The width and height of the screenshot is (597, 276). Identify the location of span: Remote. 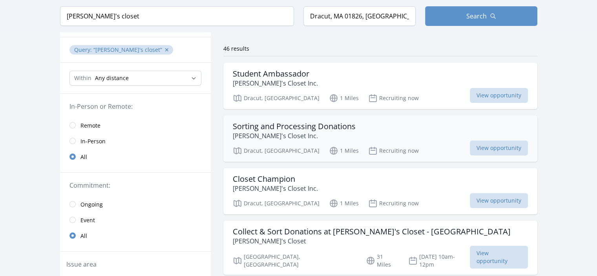
(90, 126).